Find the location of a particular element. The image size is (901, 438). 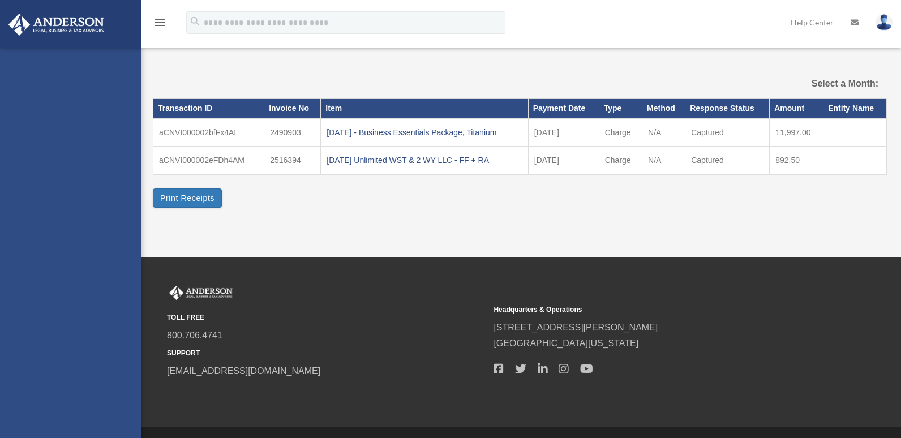

th: Type is located at coordinates (620, 109).